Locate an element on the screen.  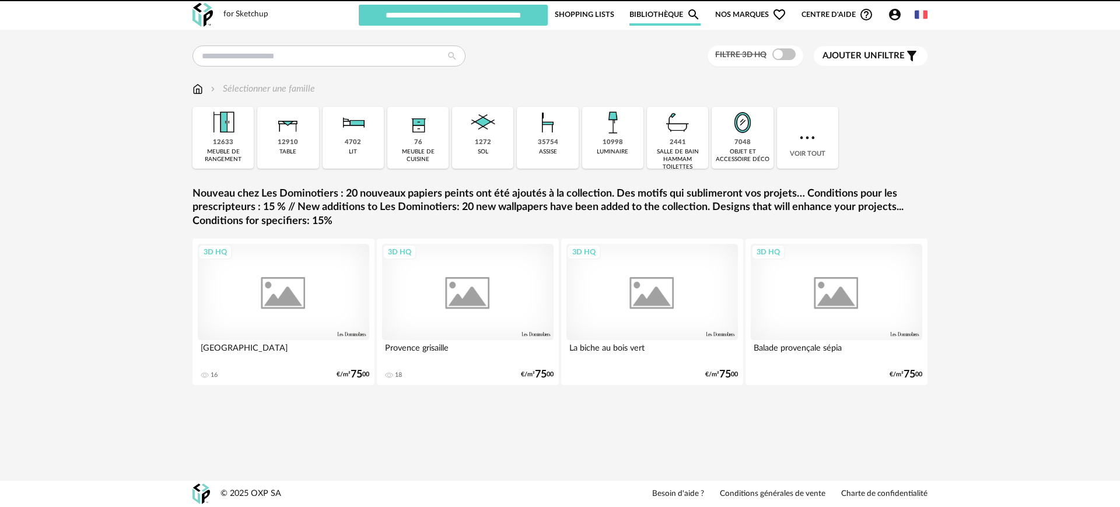
div: © 2025 OXP SA is located at coordinates (251, 494).